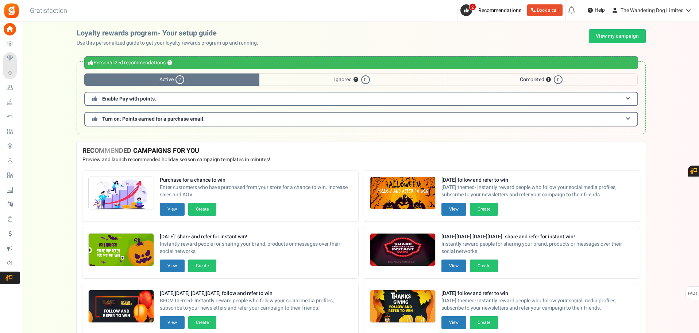 This screenshot has width=699, height=333. I want to click on h3: Gratisfaction, so click(49, 11).